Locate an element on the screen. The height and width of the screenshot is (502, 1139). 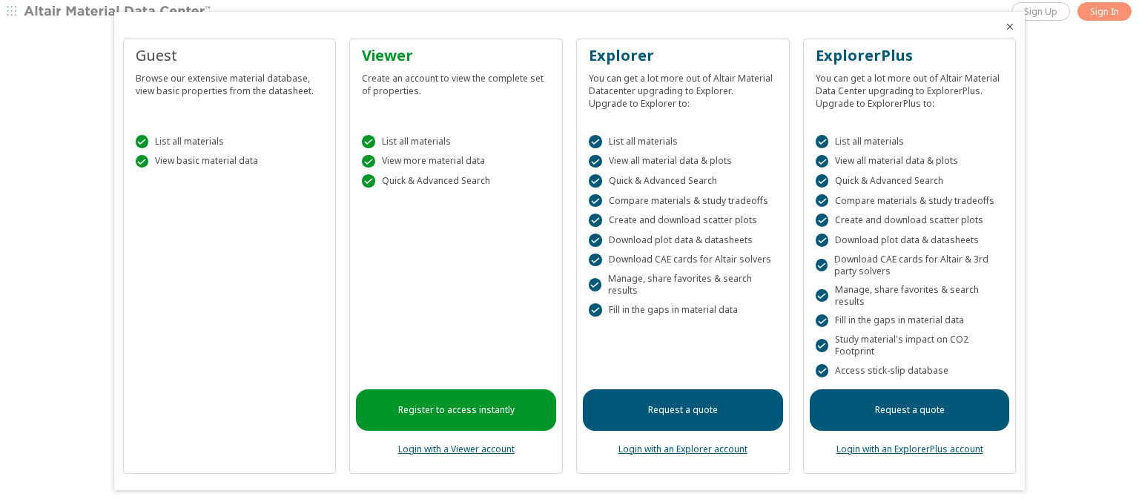
div: Viewer is located at coordinates (456, 56).